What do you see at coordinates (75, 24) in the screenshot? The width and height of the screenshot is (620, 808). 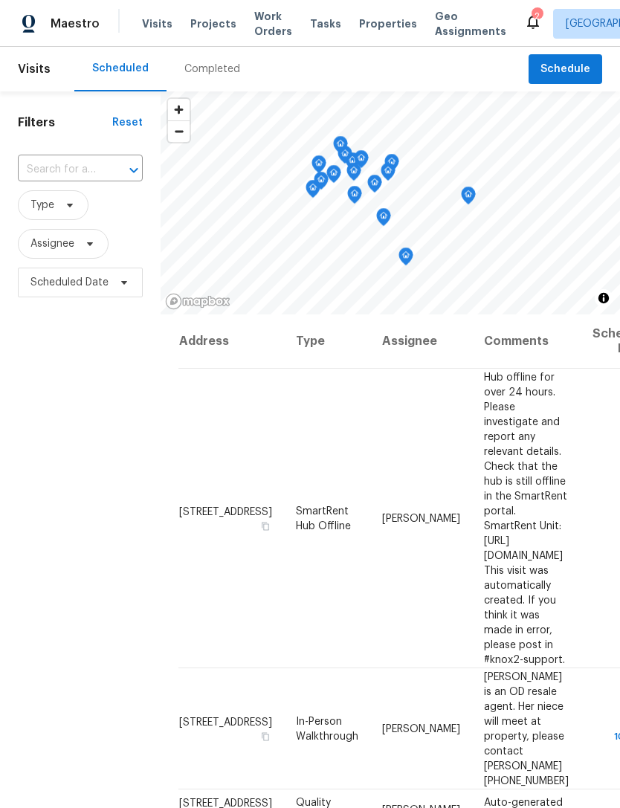 I see `span: Maestro` at bounding box center [75, 24].